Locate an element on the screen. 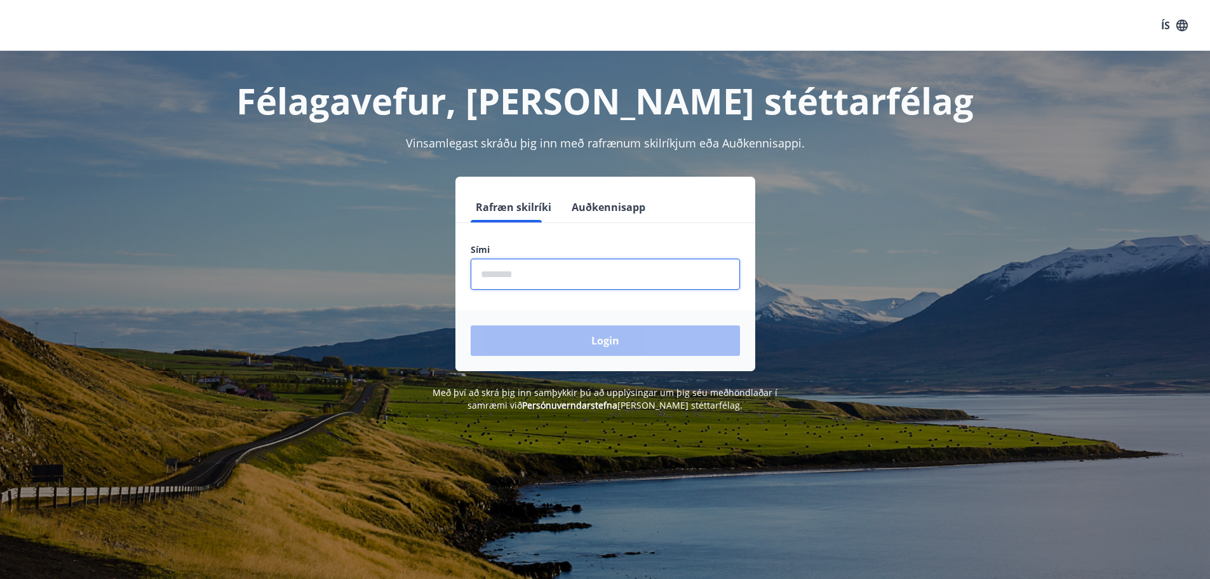  label: Sími is located at coordinates (605, 250).